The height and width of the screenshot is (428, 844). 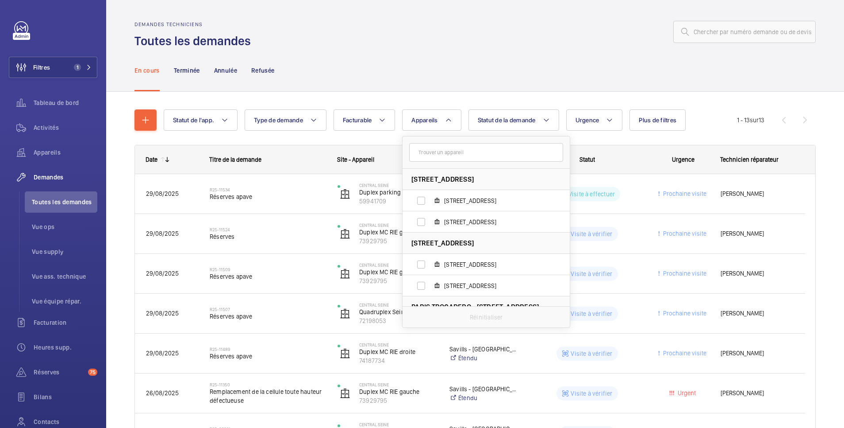 I want to click on span: Facturable, so click(x=358, y=120).